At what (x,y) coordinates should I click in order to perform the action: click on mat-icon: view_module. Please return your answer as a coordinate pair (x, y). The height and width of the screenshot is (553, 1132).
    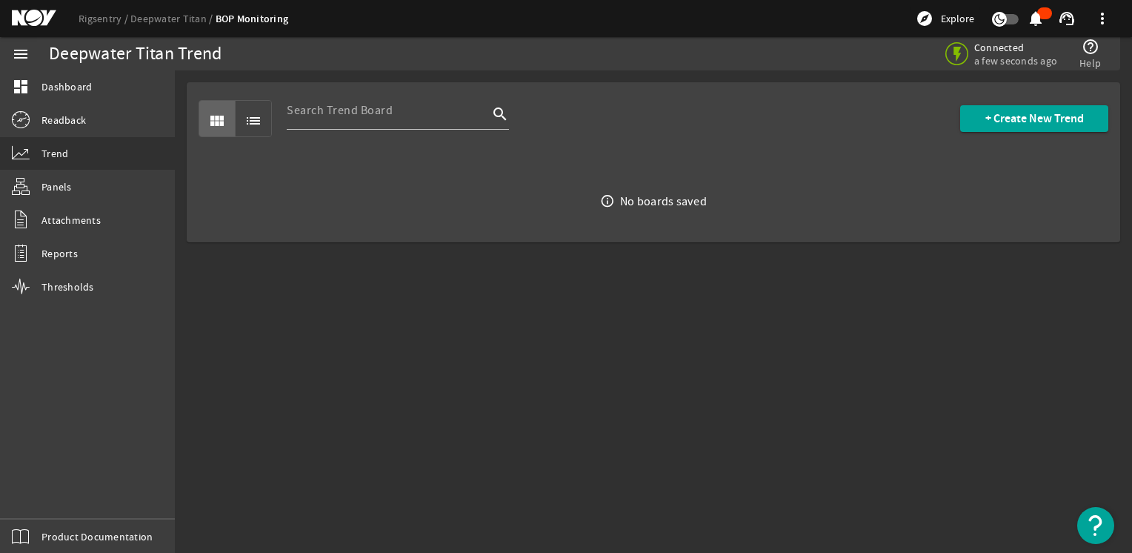
    Looking at the image, I should click on (217, 121).